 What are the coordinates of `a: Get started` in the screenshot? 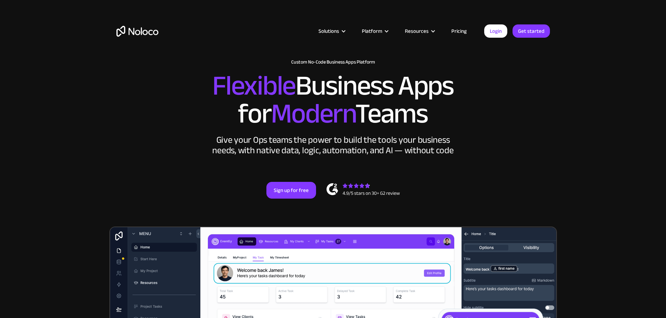 It's located at (531, 31).